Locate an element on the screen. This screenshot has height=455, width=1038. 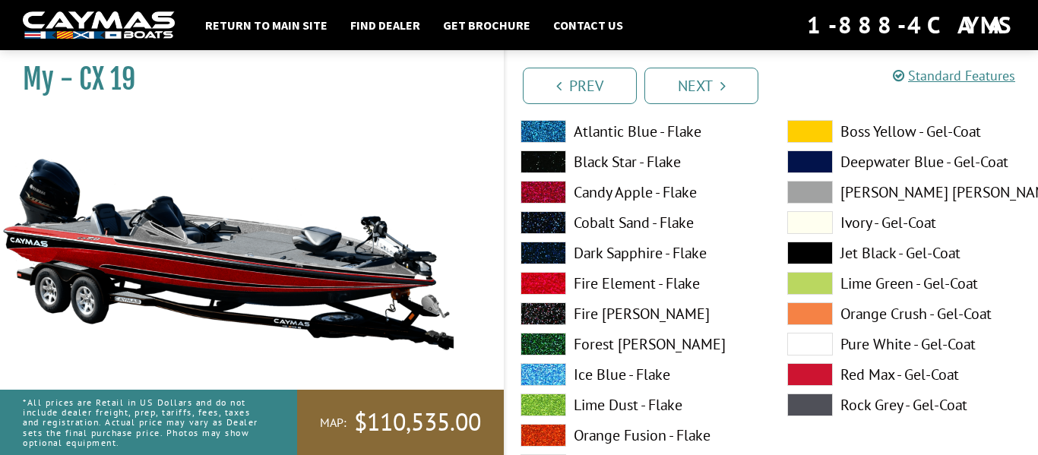
a: Next is located at coordinates (702, 86).